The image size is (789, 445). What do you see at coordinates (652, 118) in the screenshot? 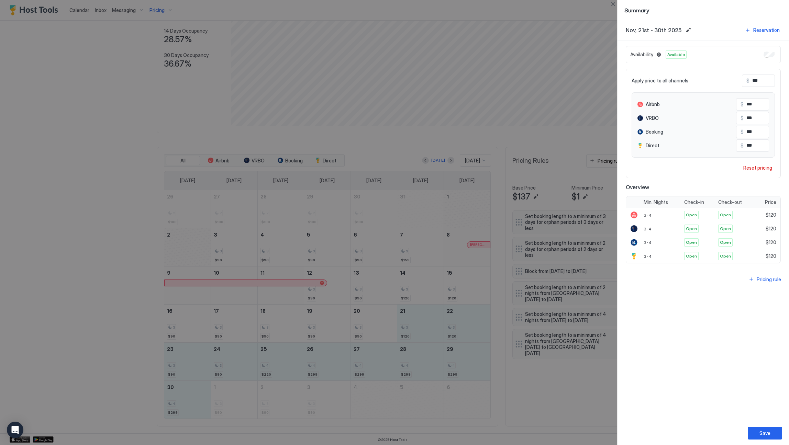
I see `span: VRBO` at bounding box center [652, 118].